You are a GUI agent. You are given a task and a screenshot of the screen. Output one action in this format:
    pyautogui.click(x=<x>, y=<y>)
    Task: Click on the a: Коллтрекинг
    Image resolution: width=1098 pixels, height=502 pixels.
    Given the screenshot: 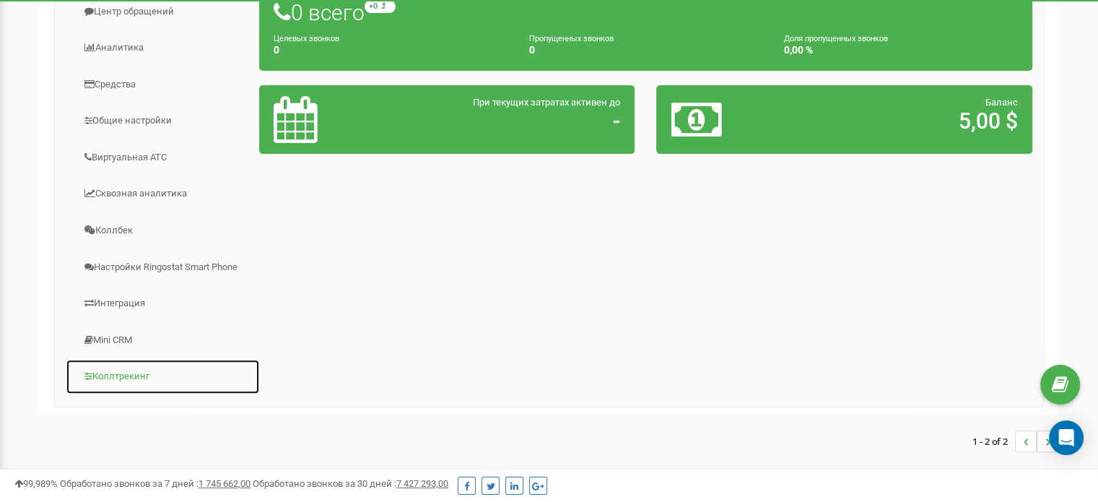 What is the action you would take?
    pyautogui.click(x=162, y=376)
    